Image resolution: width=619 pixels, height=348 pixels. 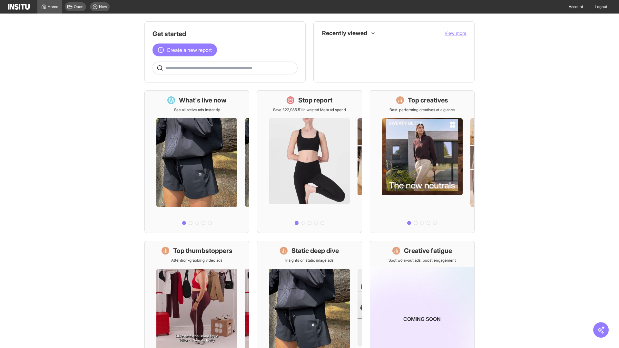 What do you see at coordinates (422, 162) in the screenshot?
I see `a: Top creativesBest-performing creatives at a glance` at bounding box center [422, 162].